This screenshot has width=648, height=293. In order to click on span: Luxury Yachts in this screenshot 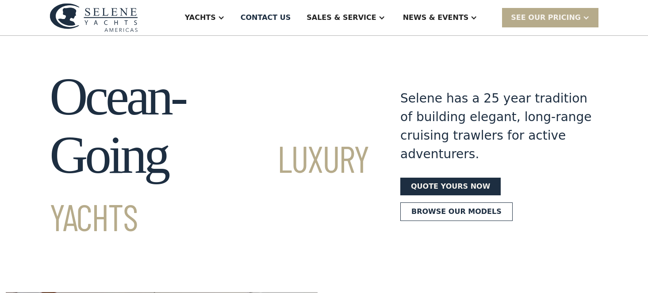, I will do `click(209, 187)`.